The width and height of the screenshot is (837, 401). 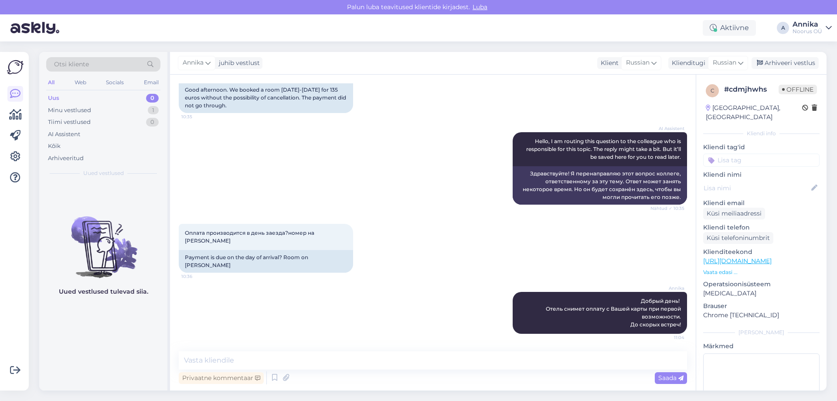 What do you see at coordinates (687, 63) in the screenshot?
I see `div: Klienditugi` at bounding box center [687, 63].